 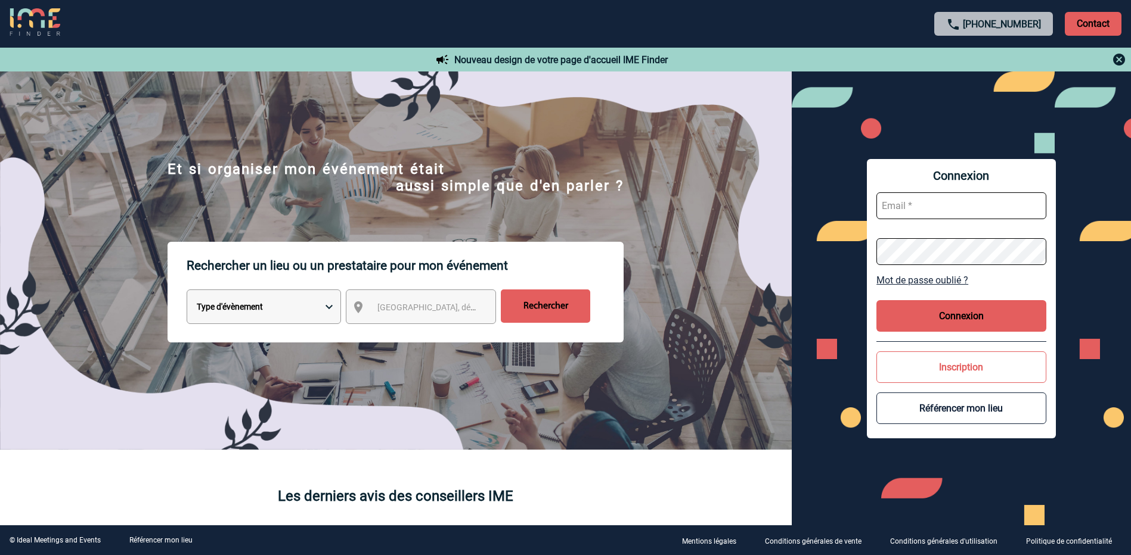 I want to click on span: Connexion, so click(x=961, y=176).